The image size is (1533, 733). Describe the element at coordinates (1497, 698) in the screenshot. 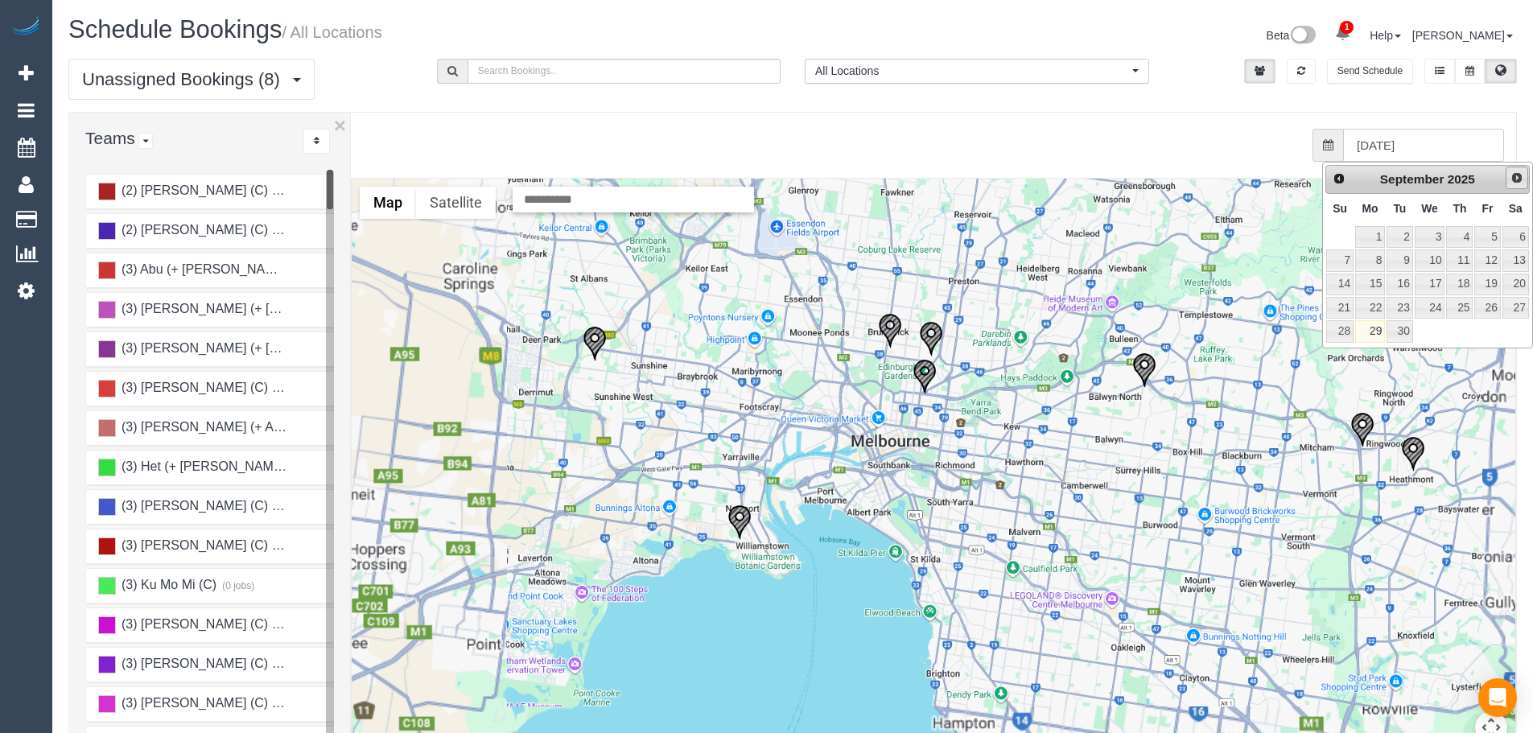

I see `div: Open Intercom Messenger` at that location.